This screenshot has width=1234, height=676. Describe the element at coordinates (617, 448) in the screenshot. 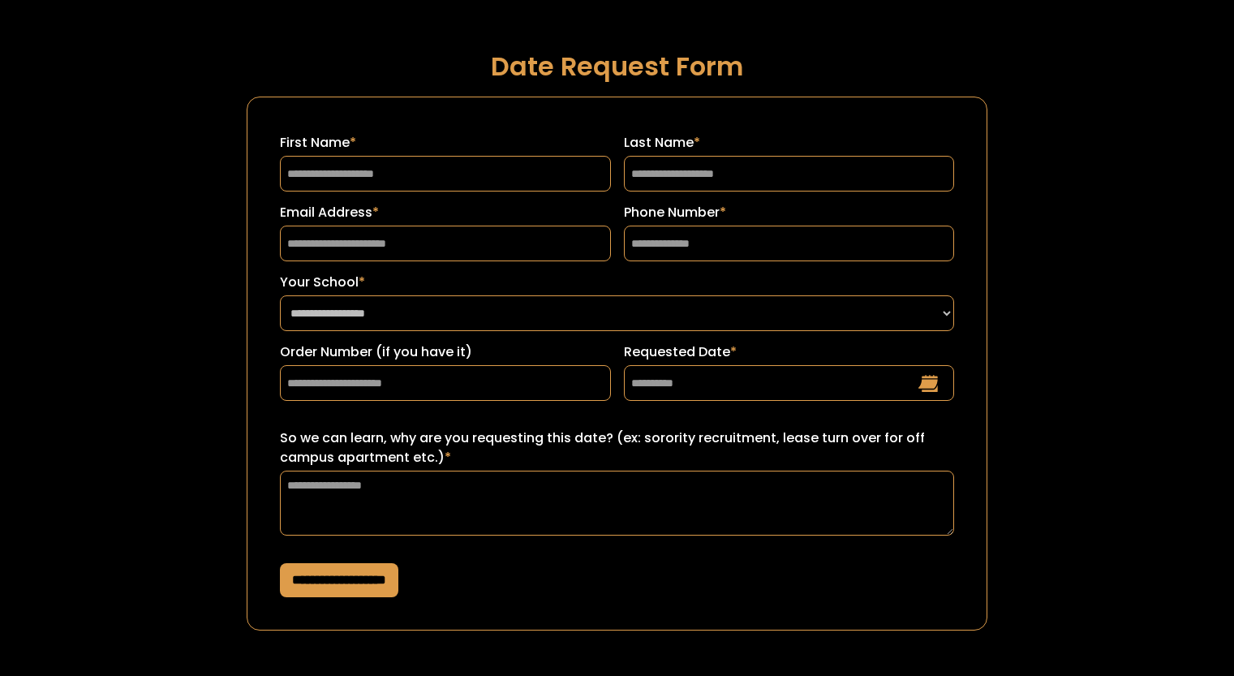

I see `label: So we can learn, why are you requesting this date? (ex: sorority recruitment, lease turn over for...` at that location.